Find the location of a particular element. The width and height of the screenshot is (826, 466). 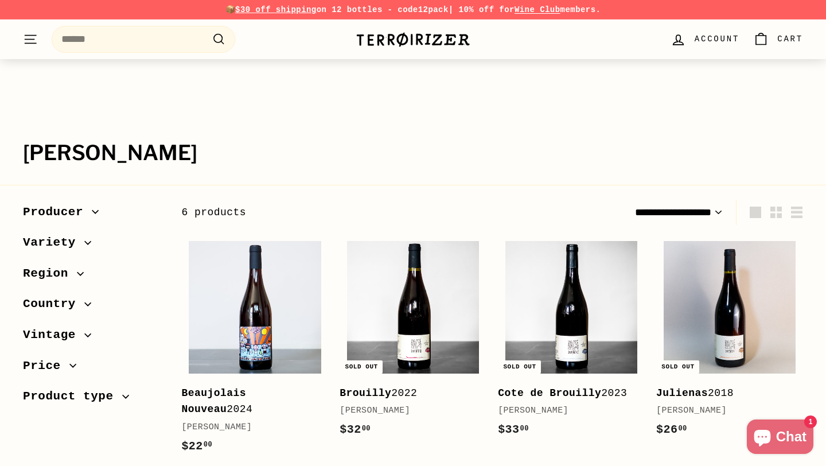

span: Cart is located at coordinates (790, 39).